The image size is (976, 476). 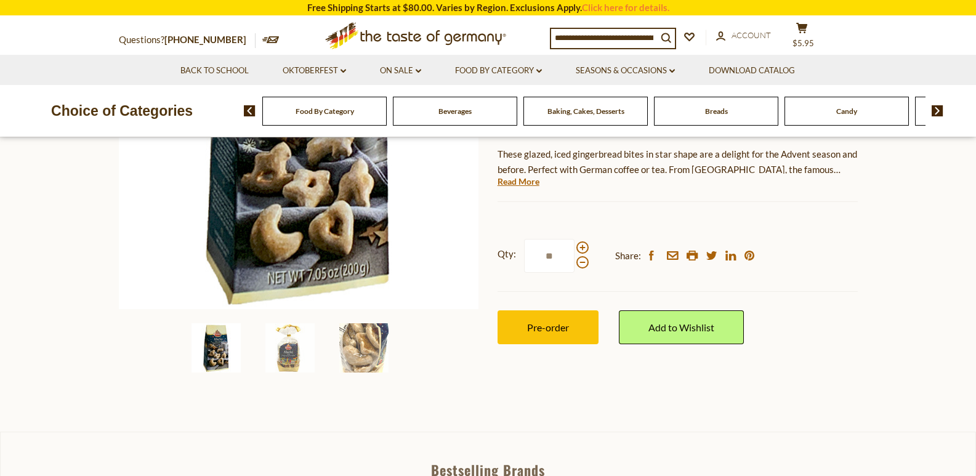 What do you see at coordinates (937, 111) in the screenshot?
I see `img: next arrow` at bounding box center [937, 111].